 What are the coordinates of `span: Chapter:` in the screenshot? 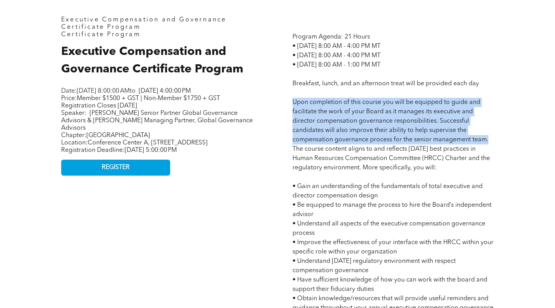 It's located at (106, 136).